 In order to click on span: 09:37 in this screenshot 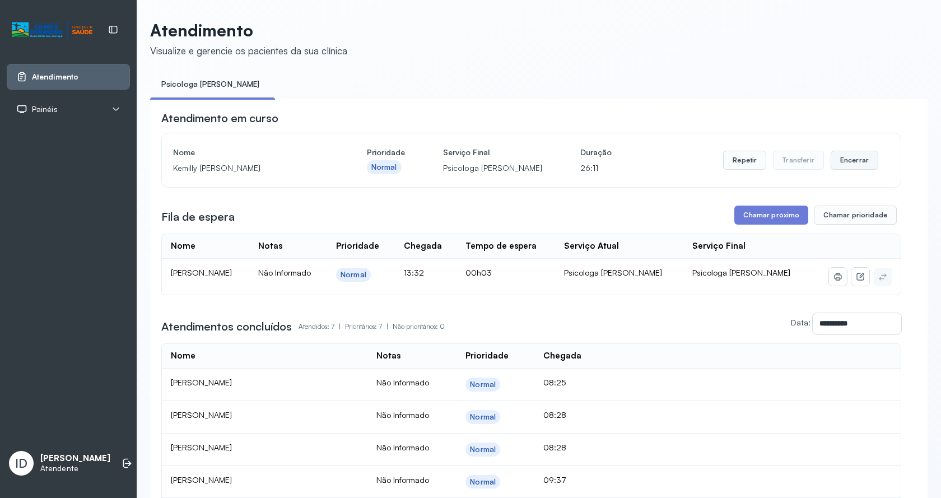, I will do `click(554, 479)`.